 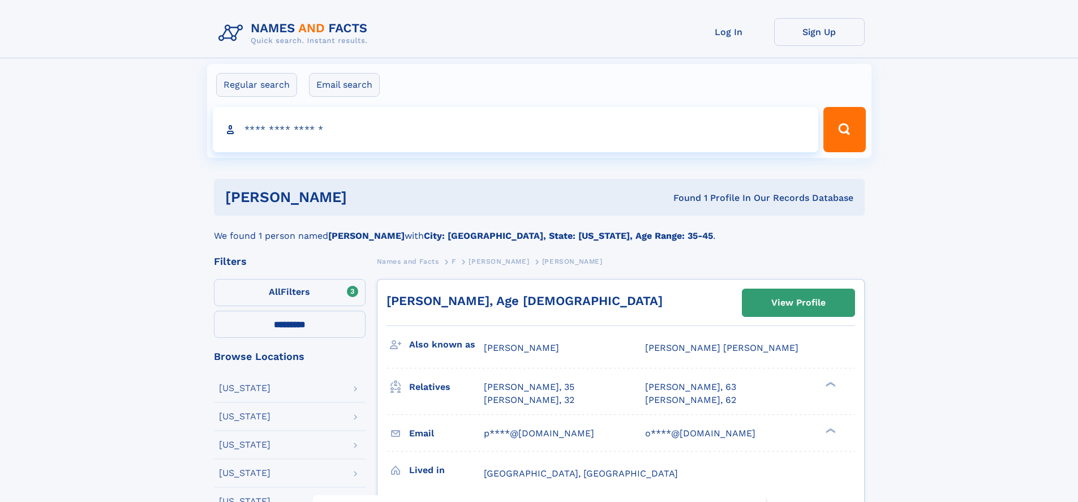 What do you see at coordinates (844, 130) in the screenshot?
I see `button: Search Button` at bounding box center [844, 130].